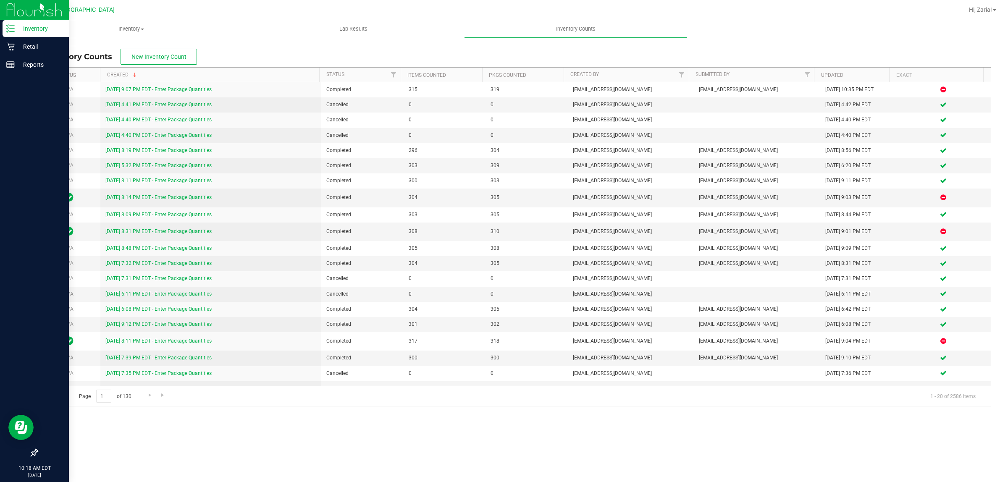  I want to click on a: Filter, so click(682, 75).